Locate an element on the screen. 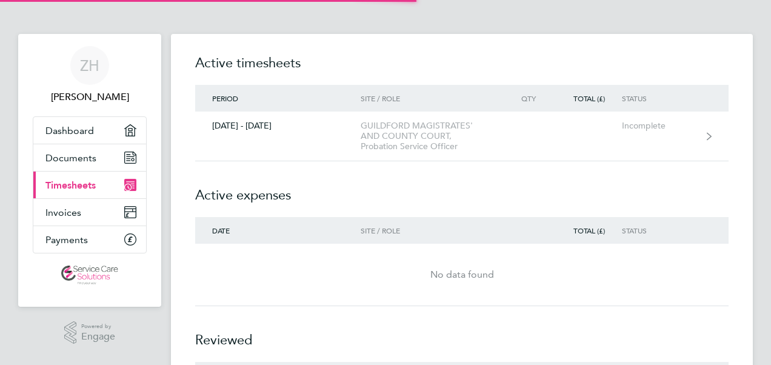  div: No data found is located at coordinates (462, 275).